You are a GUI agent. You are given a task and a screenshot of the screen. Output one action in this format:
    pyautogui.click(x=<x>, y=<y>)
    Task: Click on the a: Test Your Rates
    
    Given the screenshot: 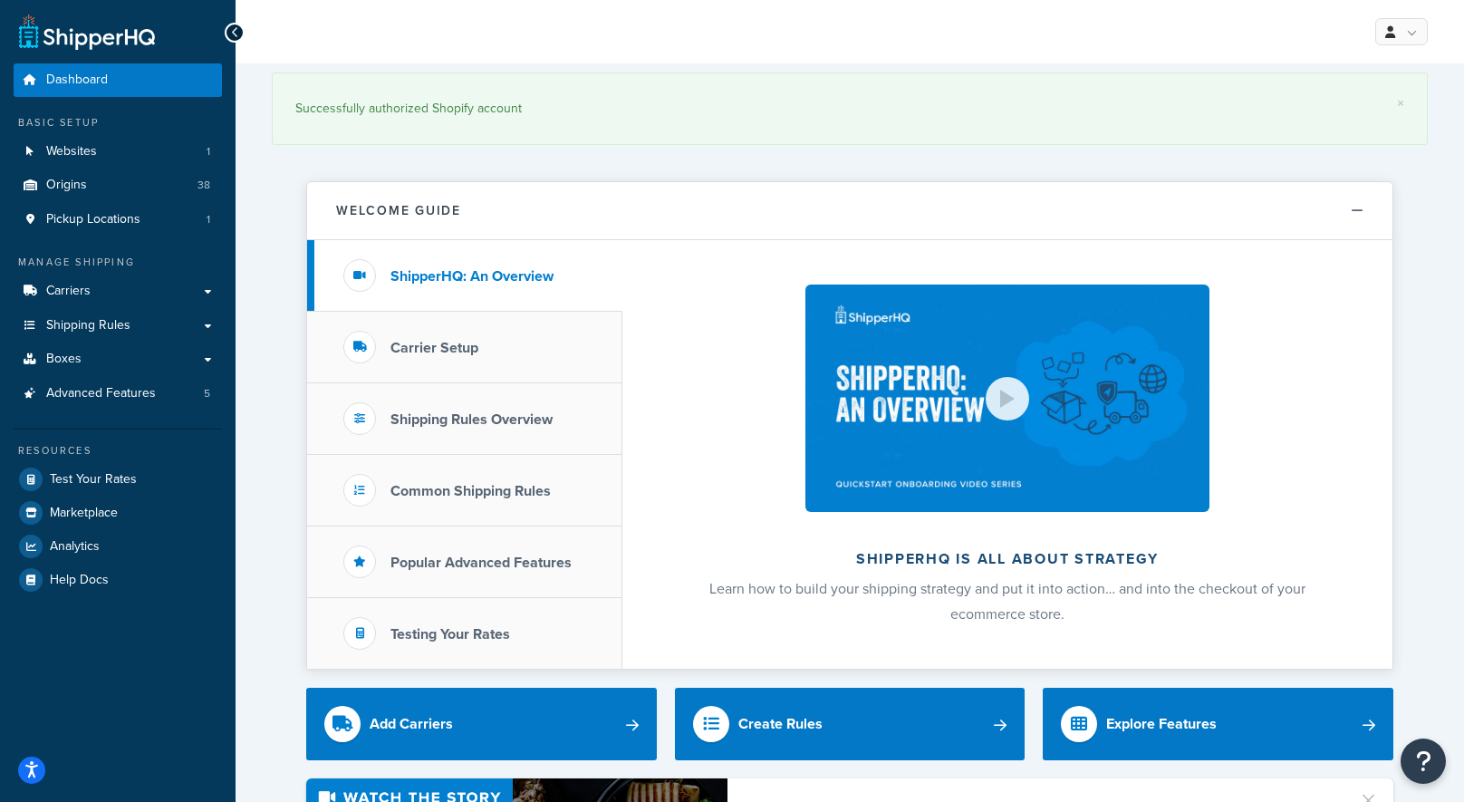 What is the action you would take?
    pyautogui.click(x=118, y=479)
    